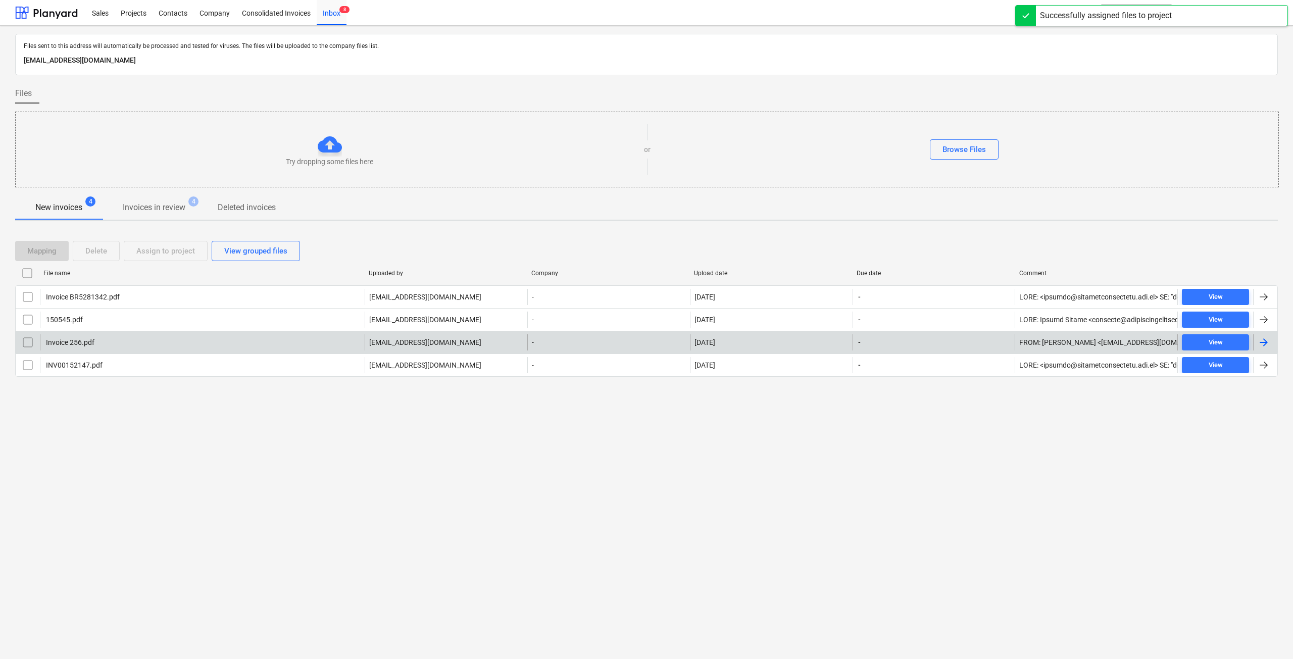  I want to click on div: Invoice 256.pdf, so click(69, 342).